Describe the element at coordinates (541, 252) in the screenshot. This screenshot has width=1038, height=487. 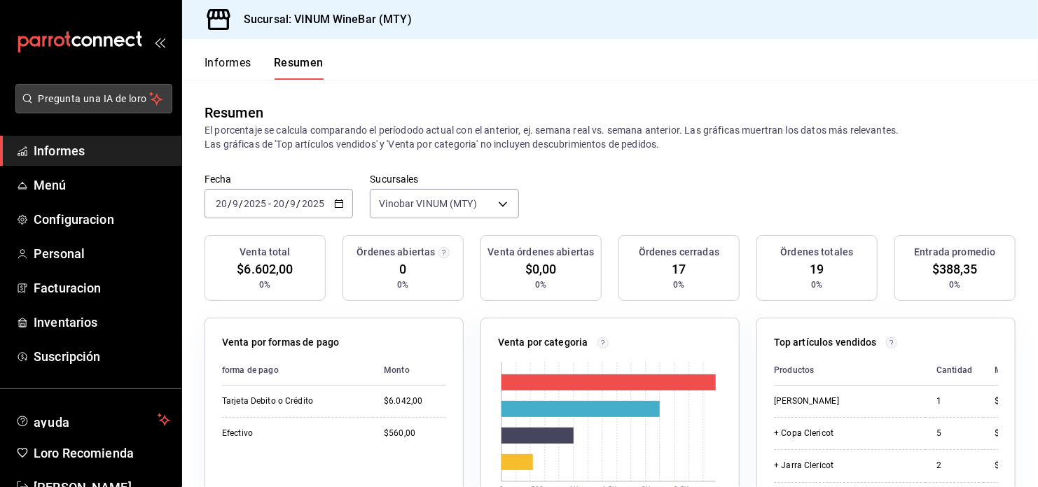
I see `h3: Venta órdenes abiertas` at that location.